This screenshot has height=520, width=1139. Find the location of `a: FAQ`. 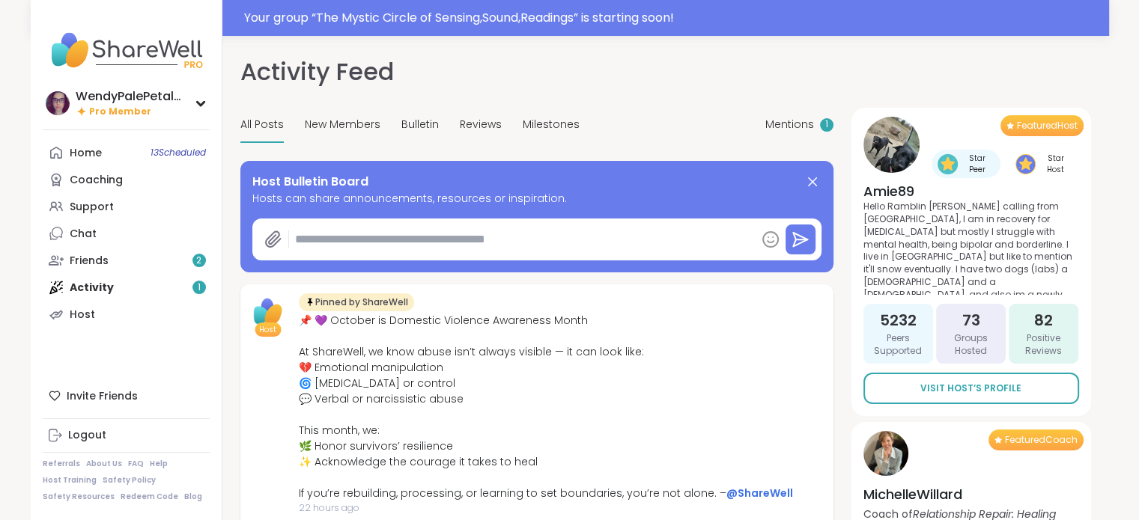

a: FAQ is located at coordinates (135, 464).